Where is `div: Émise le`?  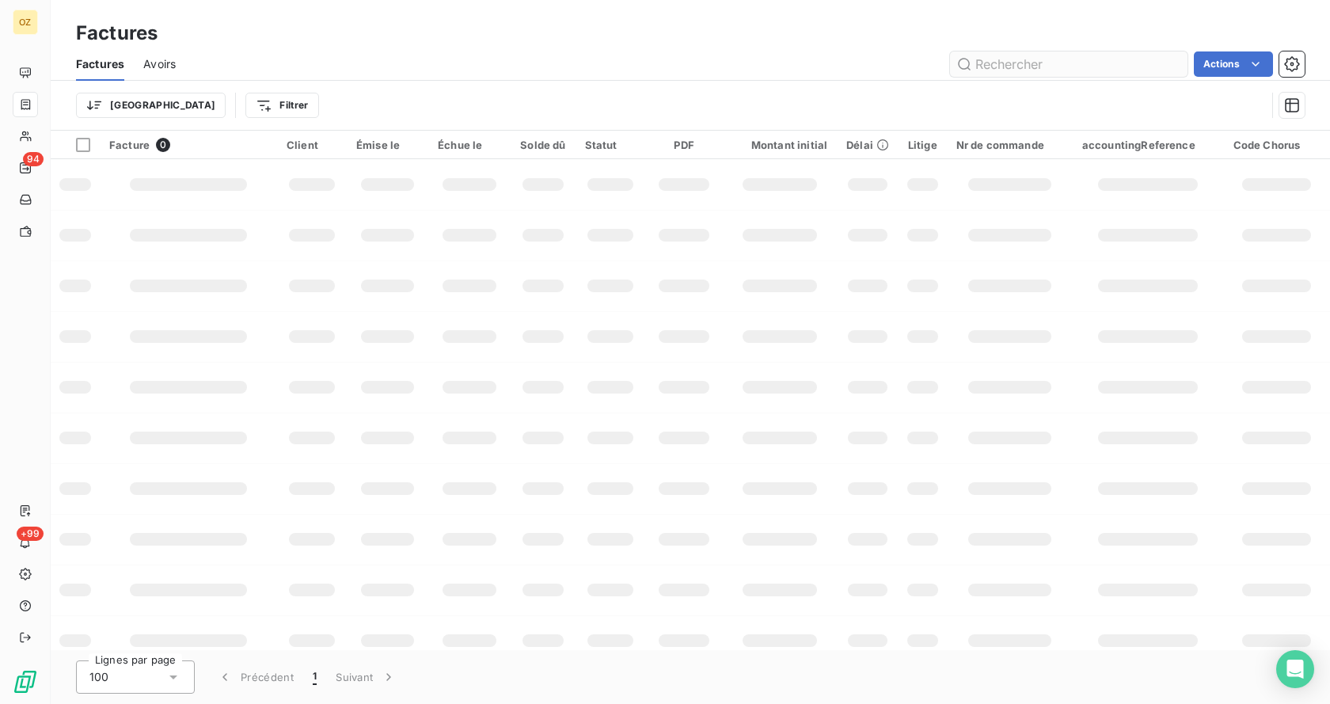
div: Émise le is located at coordinates (387, 145).